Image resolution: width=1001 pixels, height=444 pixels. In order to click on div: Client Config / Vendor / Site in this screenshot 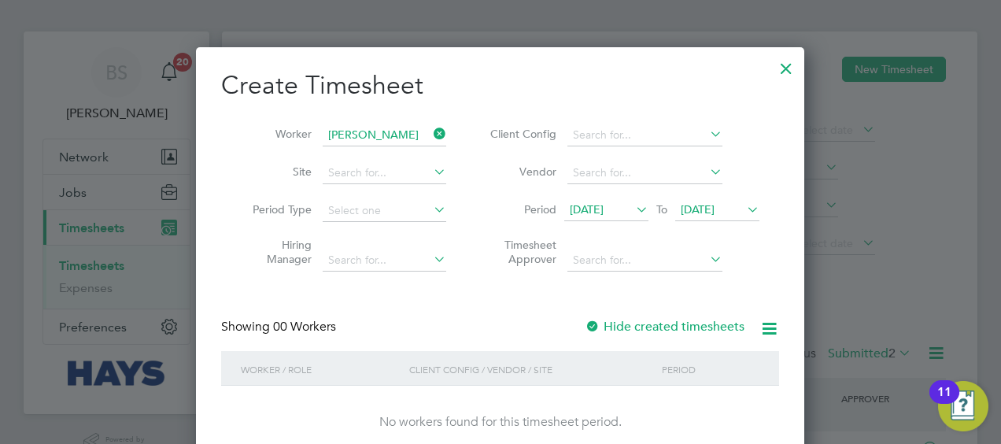, I will do `click(531, 369)`.